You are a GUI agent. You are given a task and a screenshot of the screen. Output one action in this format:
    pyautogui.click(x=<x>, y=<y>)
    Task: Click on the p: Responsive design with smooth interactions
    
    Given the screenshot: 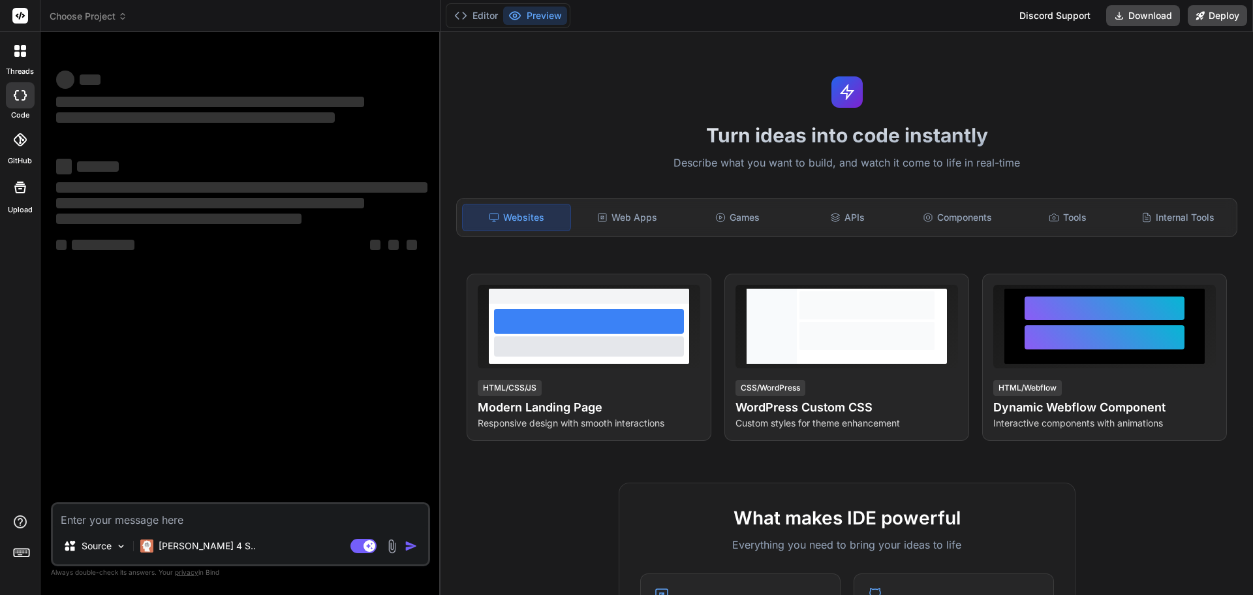 What is the action you would take?
    pyautogui.click(x=589, y=423)
    